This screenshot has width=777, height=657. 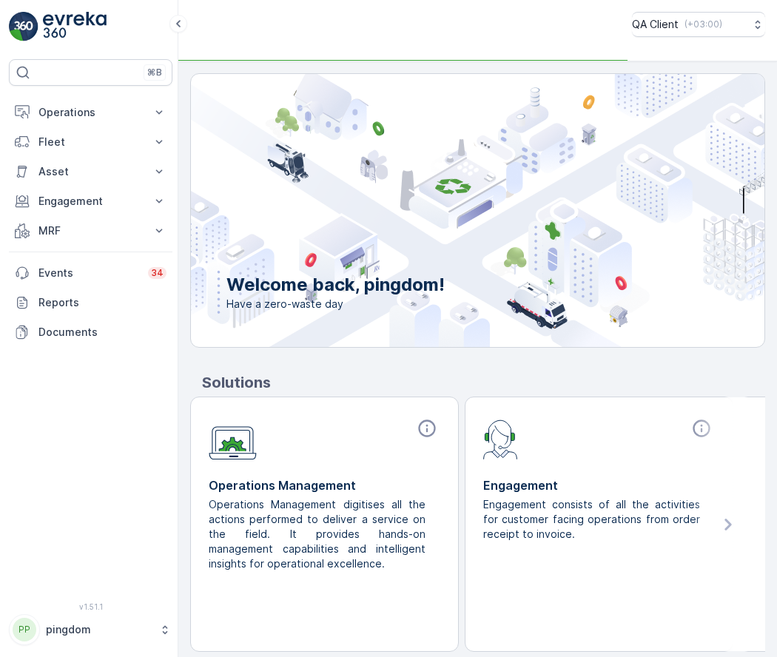 I want to click on p: Operations Management, so click(x=324, y=485).